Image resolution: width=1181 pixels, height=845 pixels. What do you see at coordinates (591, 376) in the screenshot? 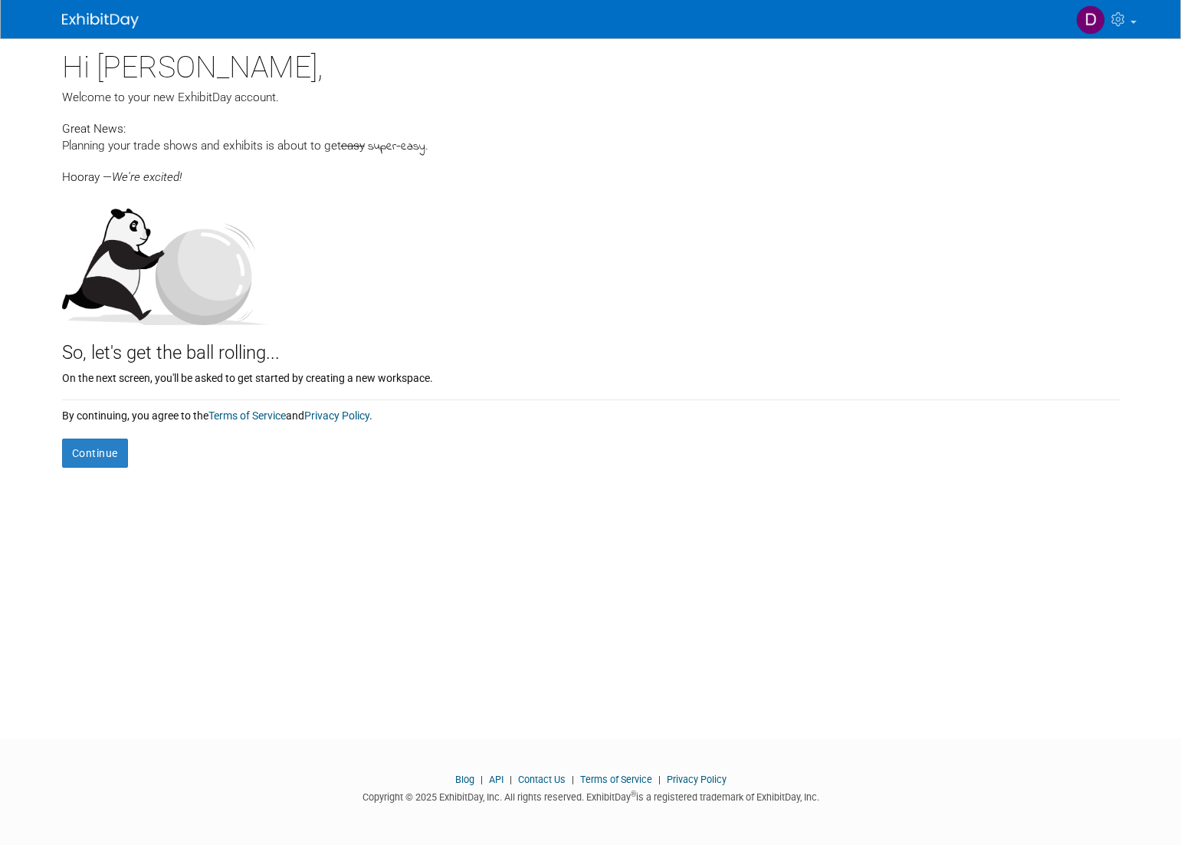
I see `div: On the next screen, you'll be asked to get started by creating a new workspace.` at bounding box center [591, 376].